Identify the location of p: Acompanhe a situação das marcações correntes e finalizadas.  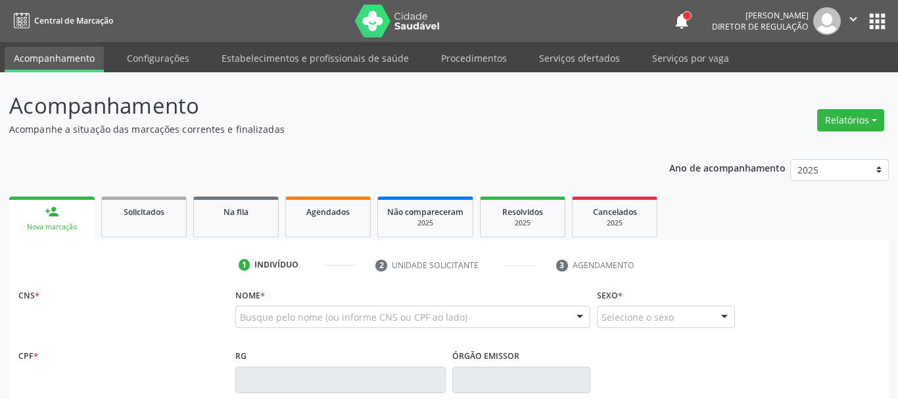
(317, 129).